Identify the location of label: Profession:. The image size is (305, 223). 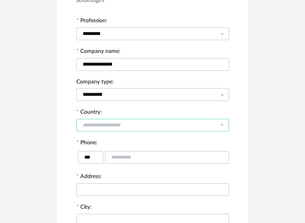
(92, 21).